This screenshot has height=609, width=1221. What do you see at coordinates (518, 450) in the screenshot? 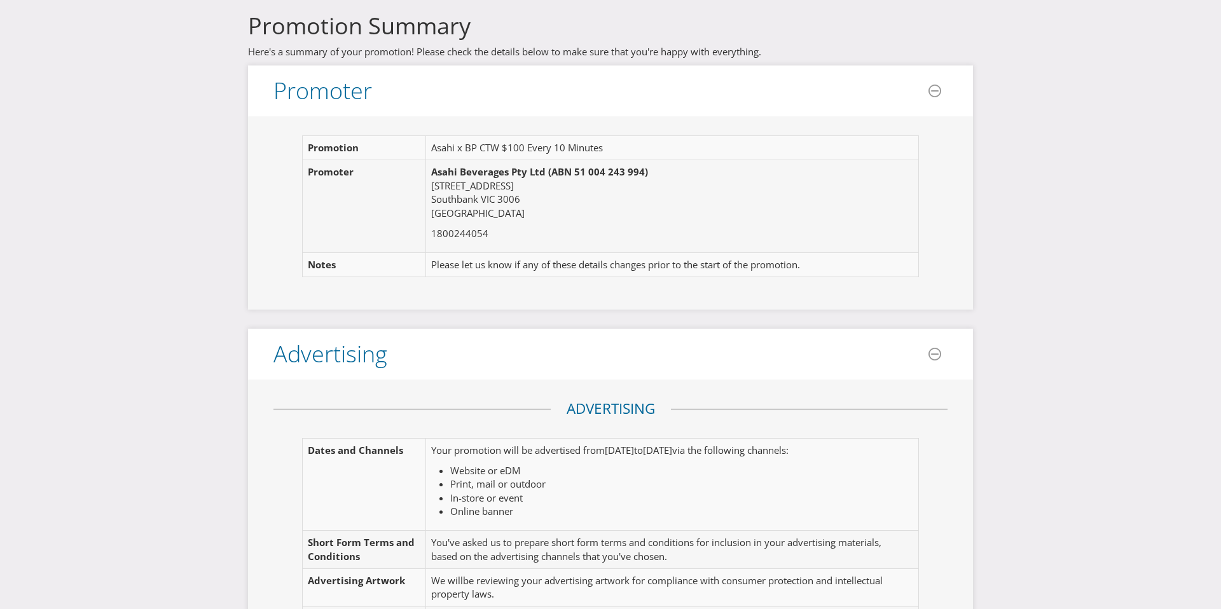
I see `span: Your promotion will be advertised from` at bounding box center [518, 450].